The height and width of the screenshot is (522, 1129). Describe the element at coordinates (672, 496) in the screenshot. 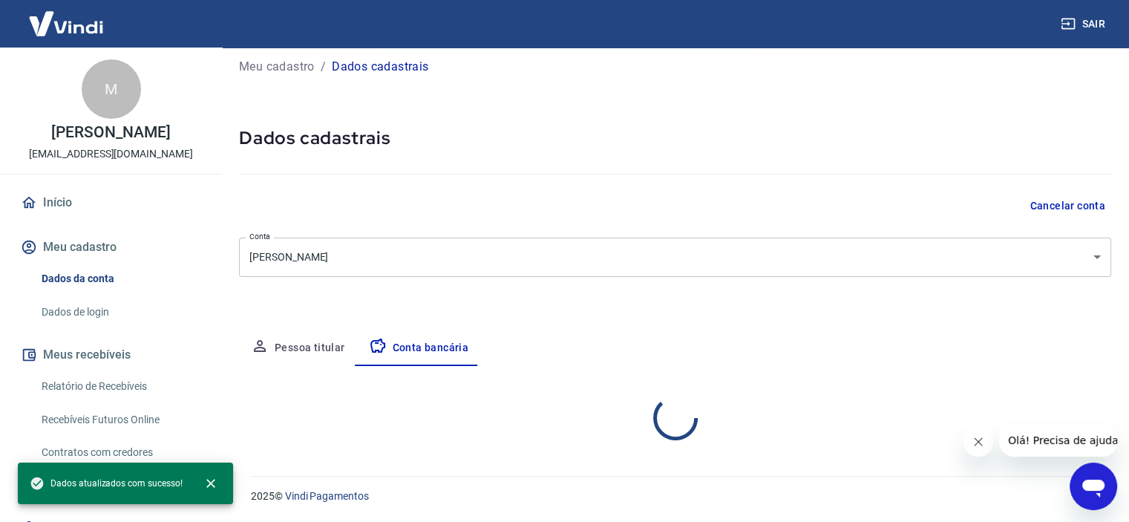

I see `p: 2025 ©` at that location.